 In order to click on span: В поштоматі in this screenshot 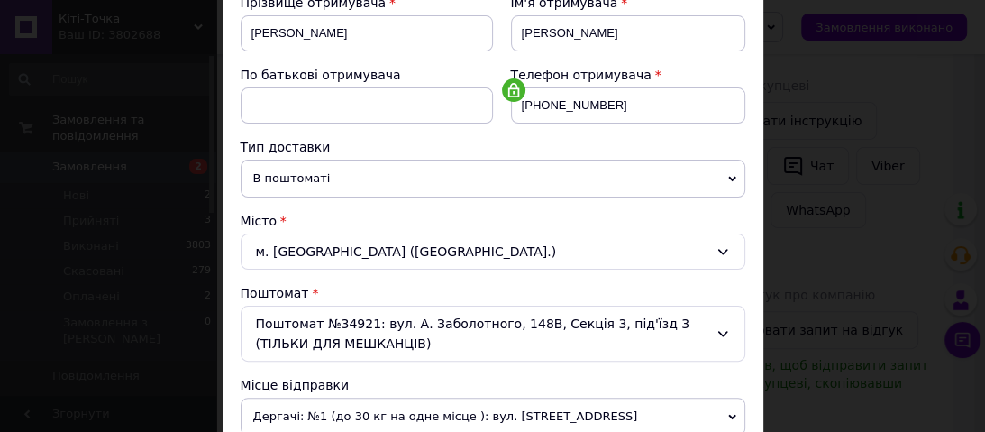, I will do `click(493, 178)`.